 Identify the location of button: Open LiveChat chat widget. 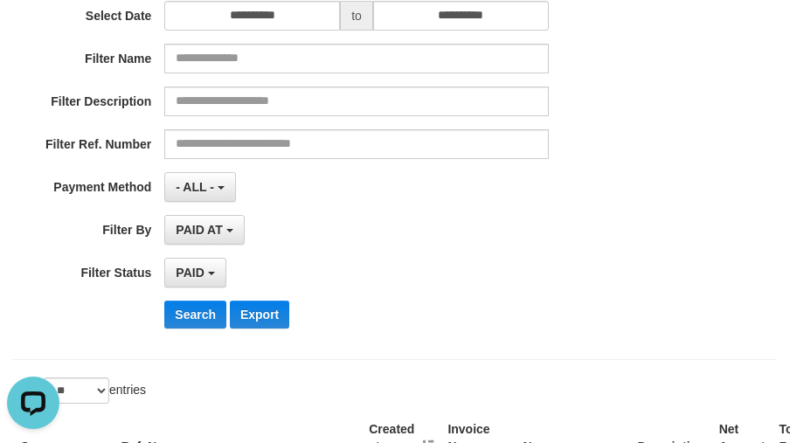
(33, 33).